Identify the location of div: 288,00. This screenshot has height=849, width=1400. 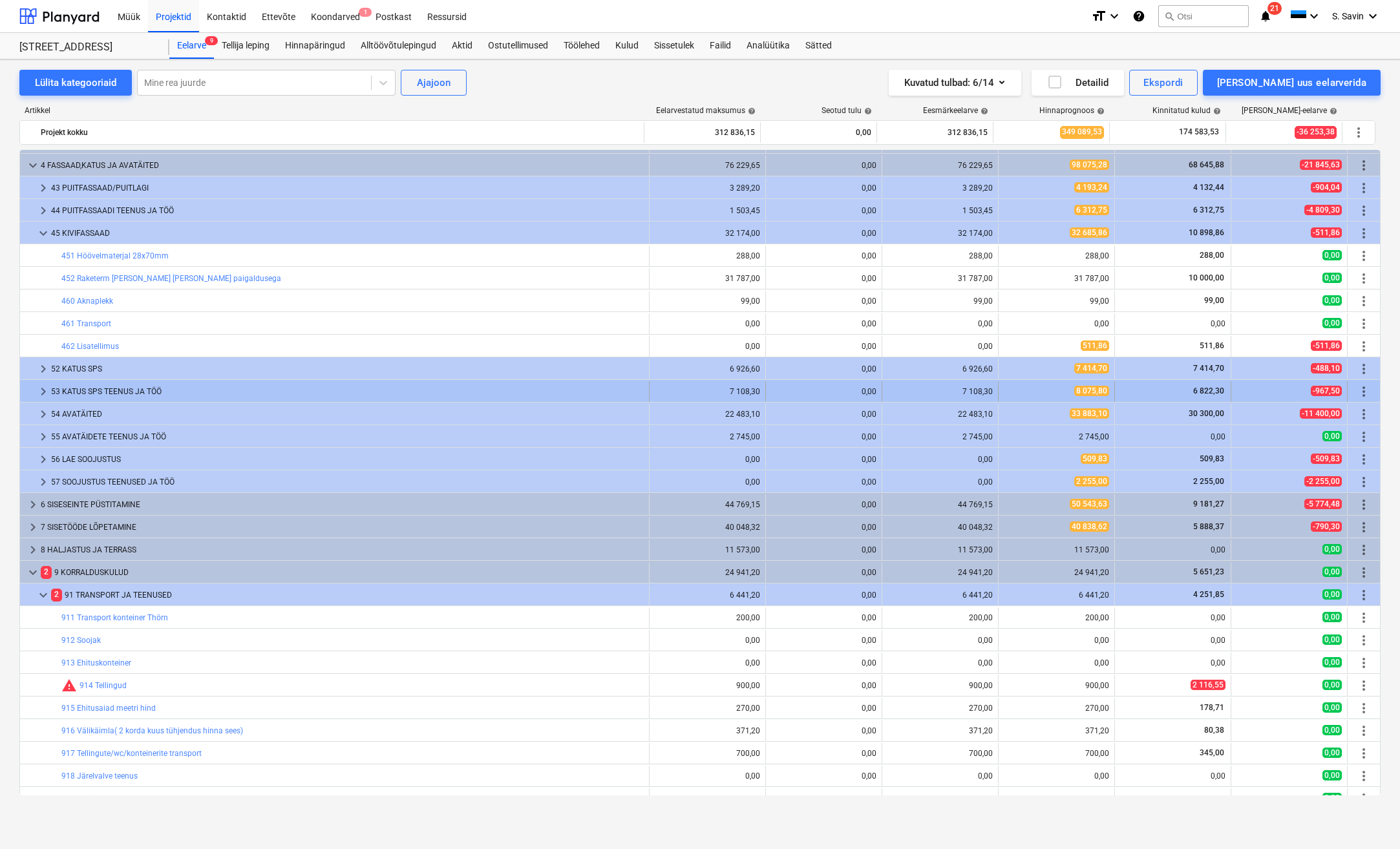
(1056, 256).